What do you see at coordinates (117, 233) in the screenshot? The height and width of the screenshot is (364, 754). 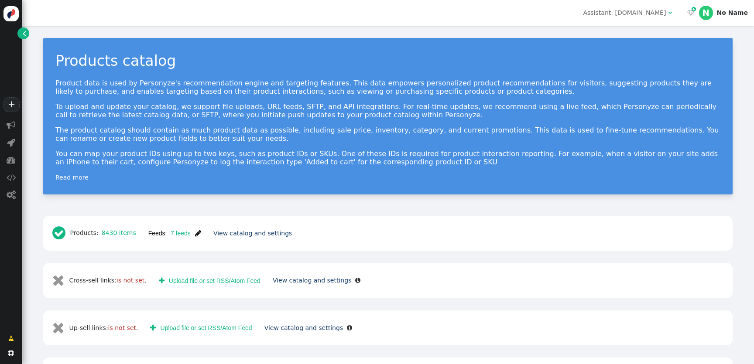 I see `a: 8430 items` at bounding box center [117, 233].